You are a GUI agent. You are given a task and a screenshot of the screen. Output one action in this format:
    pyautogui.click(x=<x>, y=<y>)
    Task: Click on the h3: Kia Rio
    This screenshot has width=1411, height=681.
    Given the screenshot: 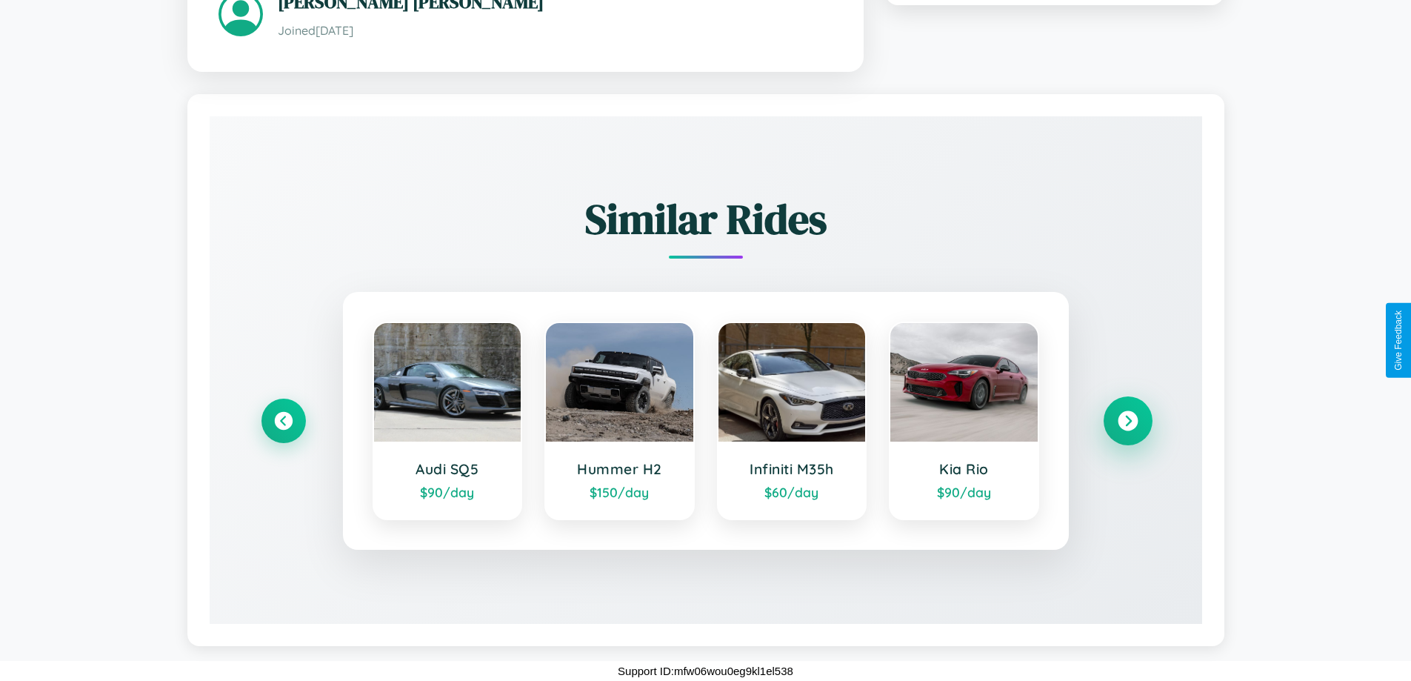 What is the action you would take?
    pyautogui.click(x=964, y=469)
    